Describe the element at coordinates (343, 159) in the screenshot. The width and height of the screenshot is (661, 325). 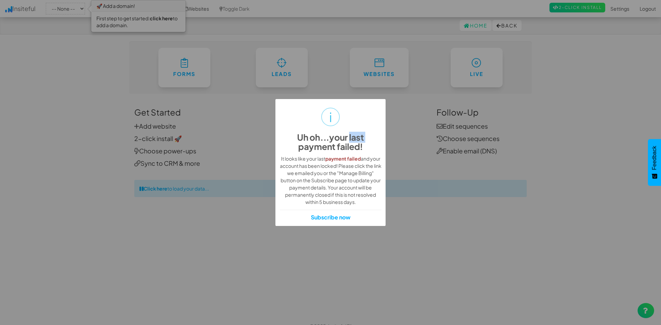
I see `strong: payment failed` at that location.